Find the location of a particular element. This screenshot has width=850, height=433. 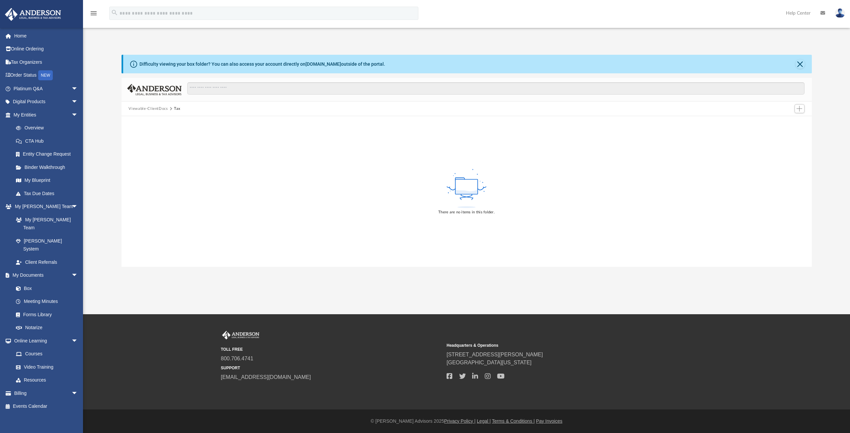

small: SUPPORT is located at coordinates (331, 368).